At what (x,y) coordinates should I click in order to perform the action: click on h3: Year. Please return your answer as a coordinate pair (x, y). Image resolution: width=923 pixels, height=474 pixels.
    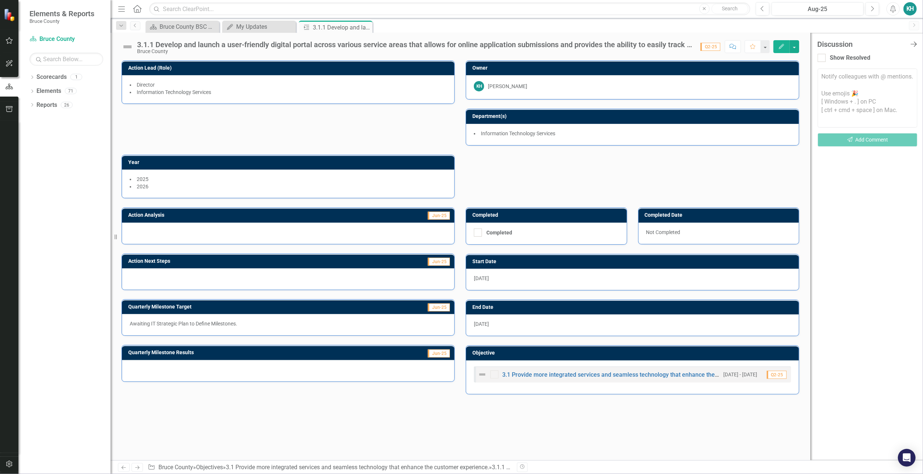
    Looking at the image, I should click on (289, 162).